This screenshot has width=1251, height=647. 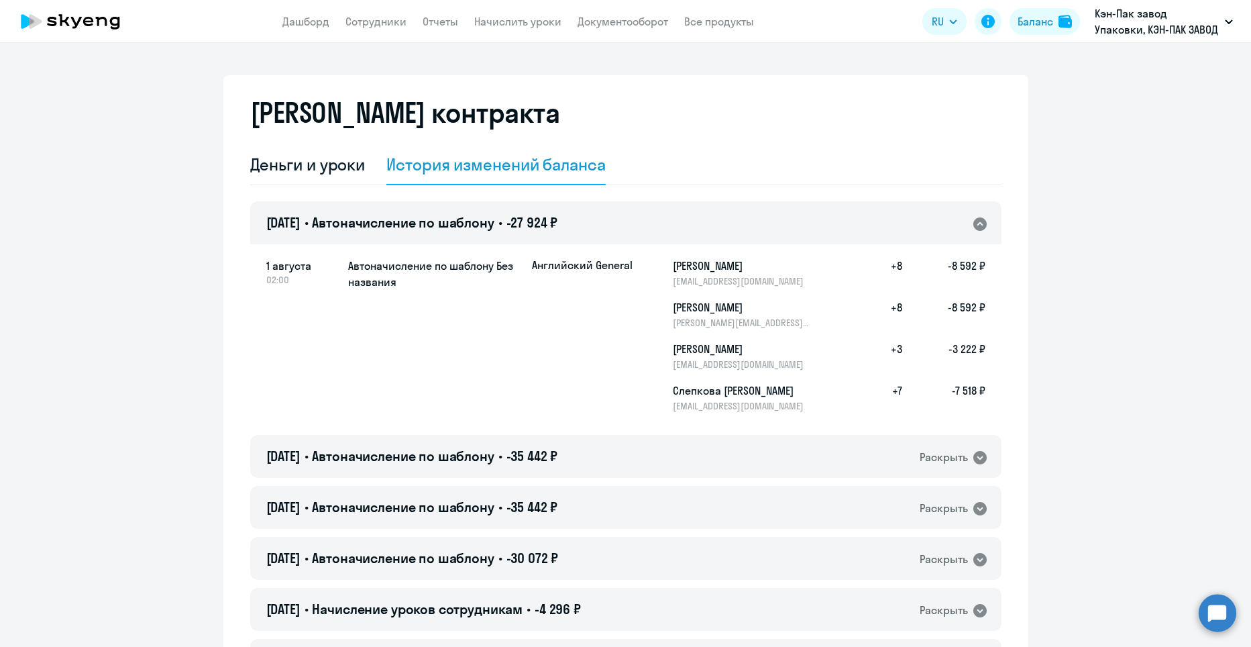 What do you see at coordinates (533, 557) in the screenshot?
I see `span: -30 072 ₽` at bounding box center [533, 557].